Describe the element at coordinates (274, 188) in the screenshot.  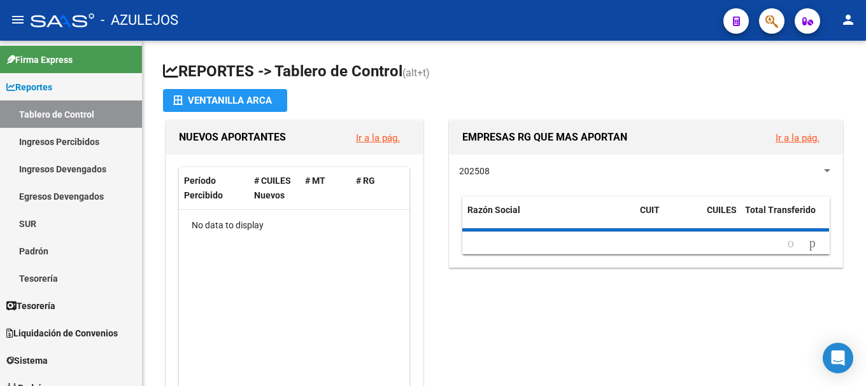
I see `datatable-header-cell: # CUILES Nuevos` at that location.